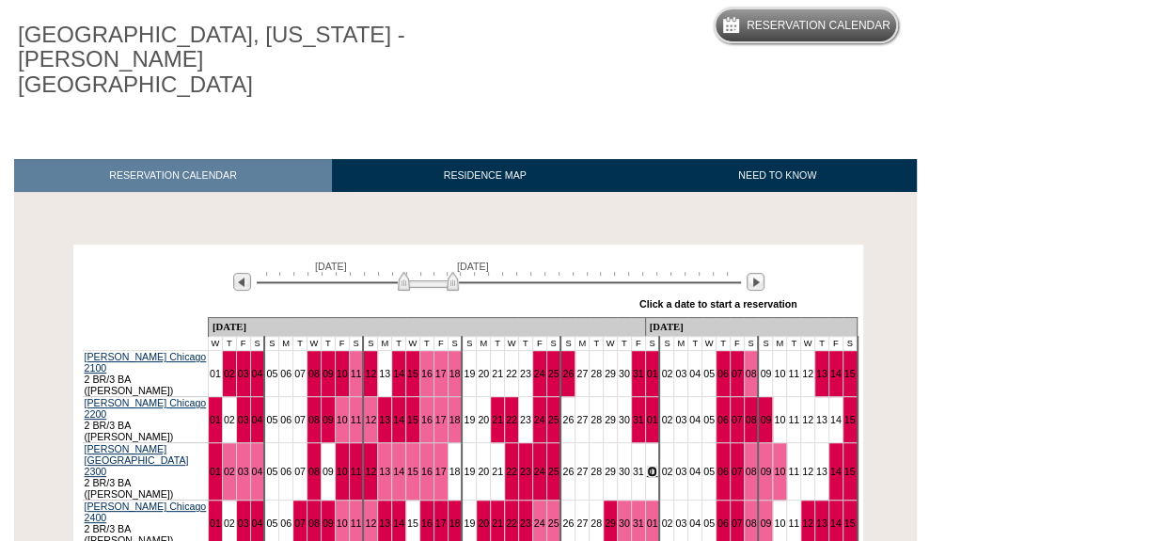 This screenshot has height=541, width=1150. What do you see at coordinates (427, 523) in the screenshot?
I see `a: 16` at bounding box center [427, 523].